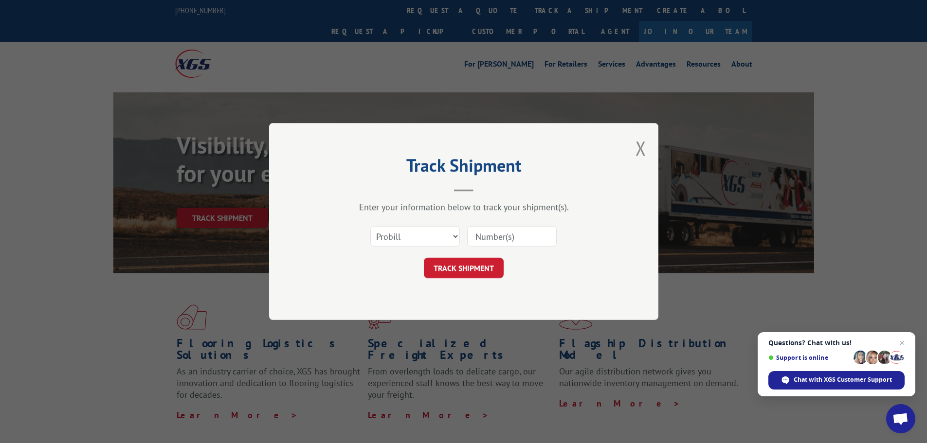 The height and width of the screenshot is (443, 927). I want to click on input: Number(s), so click(512, 237).